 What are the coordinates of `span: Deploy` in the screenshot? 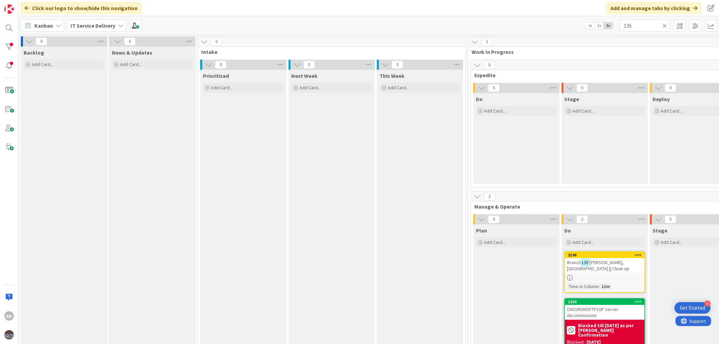 It's located at (661, 99).